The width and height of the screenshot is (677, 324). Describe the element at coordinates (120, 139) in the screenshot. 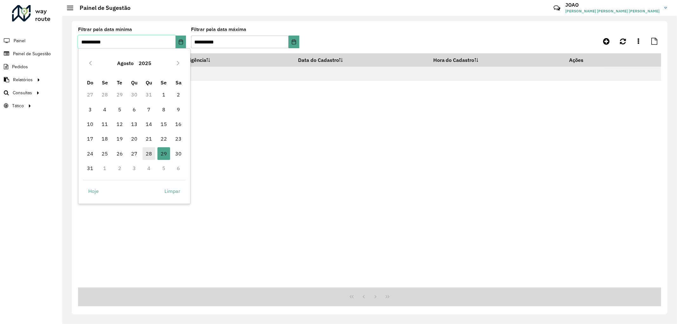

I see `span: 19` at that location.